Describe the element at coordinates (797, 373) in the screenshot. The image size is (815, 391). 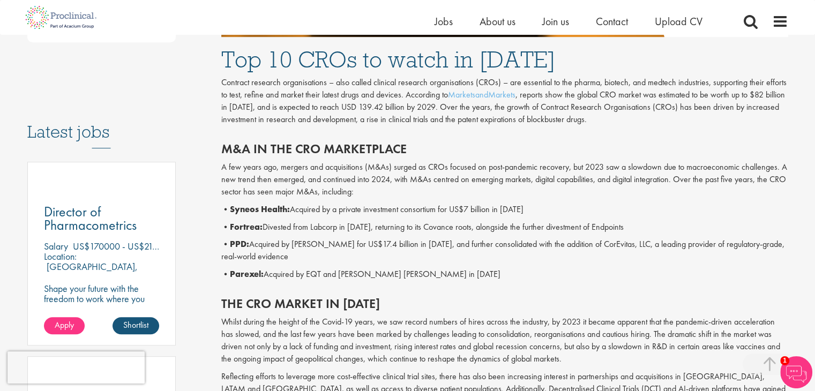
I see `img: Chatbot` at that location.